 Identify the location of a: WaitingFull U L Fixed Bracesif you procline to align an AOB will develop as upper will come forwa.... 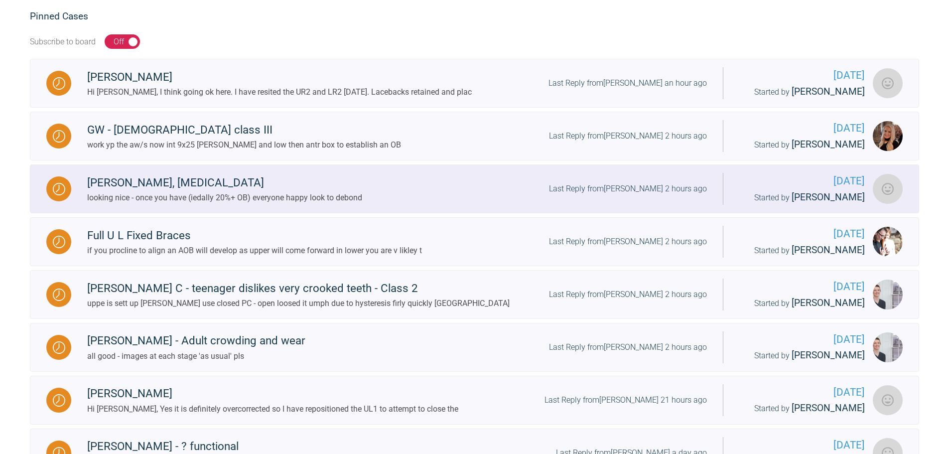
(474, 242).